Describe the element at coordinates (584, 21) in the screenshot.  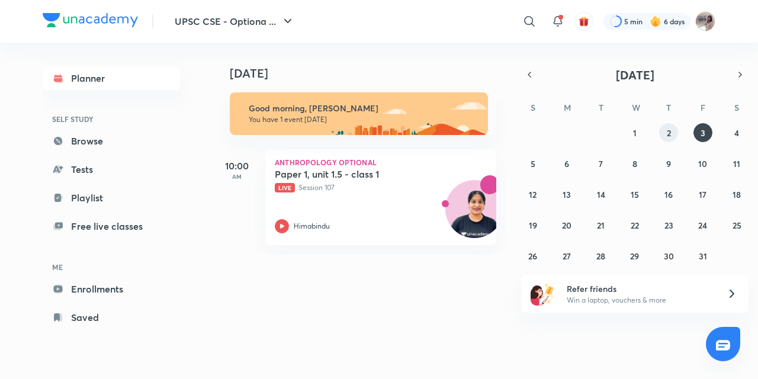
I see `img: avatar` at that location.